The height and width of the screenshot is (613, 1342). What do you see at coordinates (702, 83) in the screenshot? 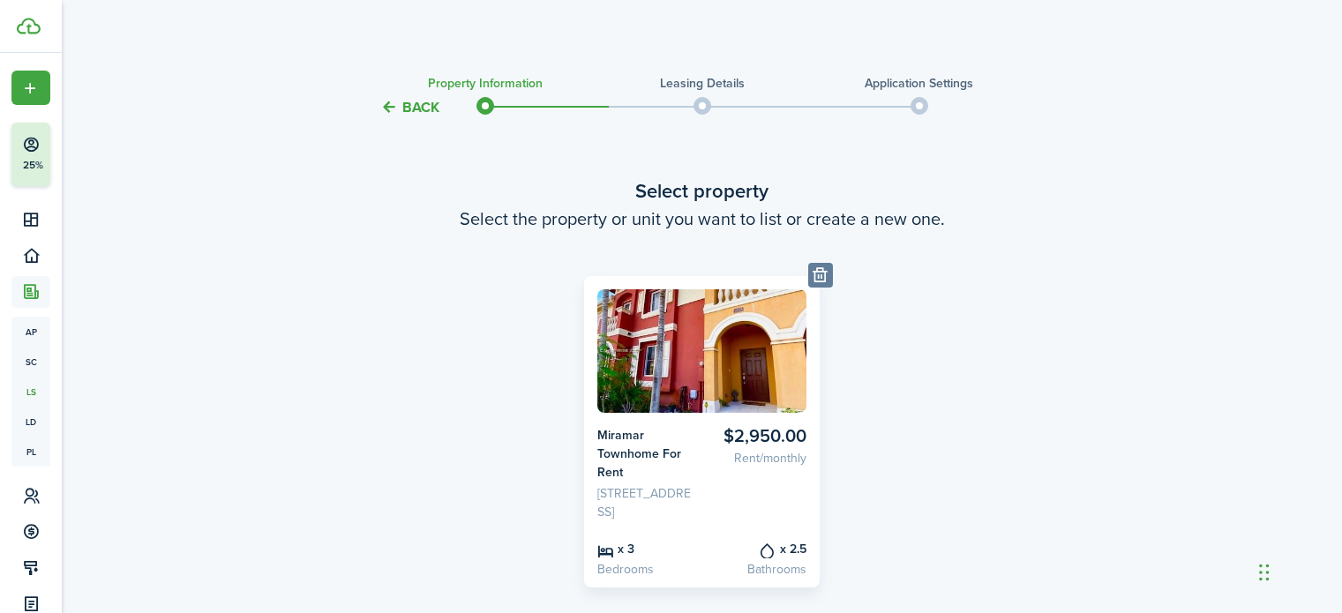
I see `stepper-dot-title: Leasing details` at bounding box center [702, 83].